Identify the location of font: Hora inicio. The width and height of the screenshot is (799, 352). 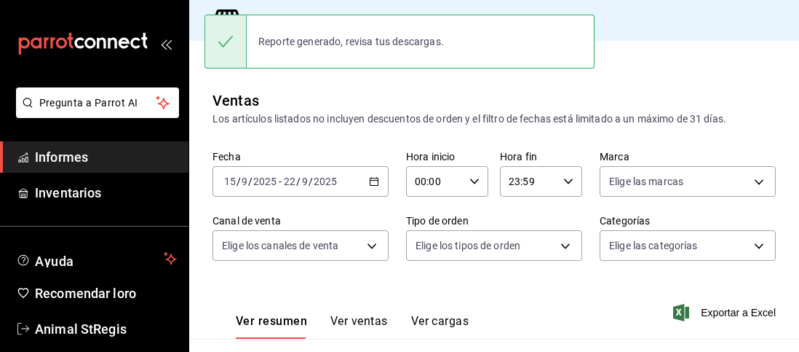
(430, 156).